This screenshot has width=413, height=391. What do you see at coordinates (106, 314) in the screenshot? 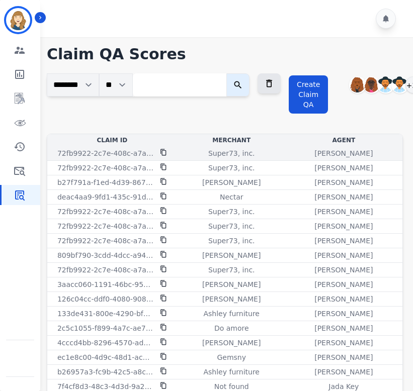
I see `p: 133de431-800e-4290-bf8c-09c0de36b404` at bounding box center [106, 314].